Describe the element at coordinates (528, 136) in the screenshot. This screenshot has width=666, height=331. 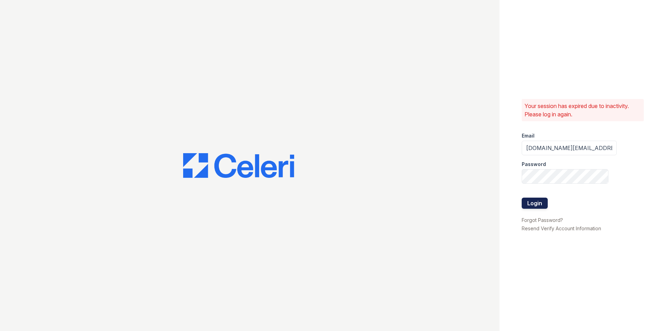
I see `label: Email` at that location.